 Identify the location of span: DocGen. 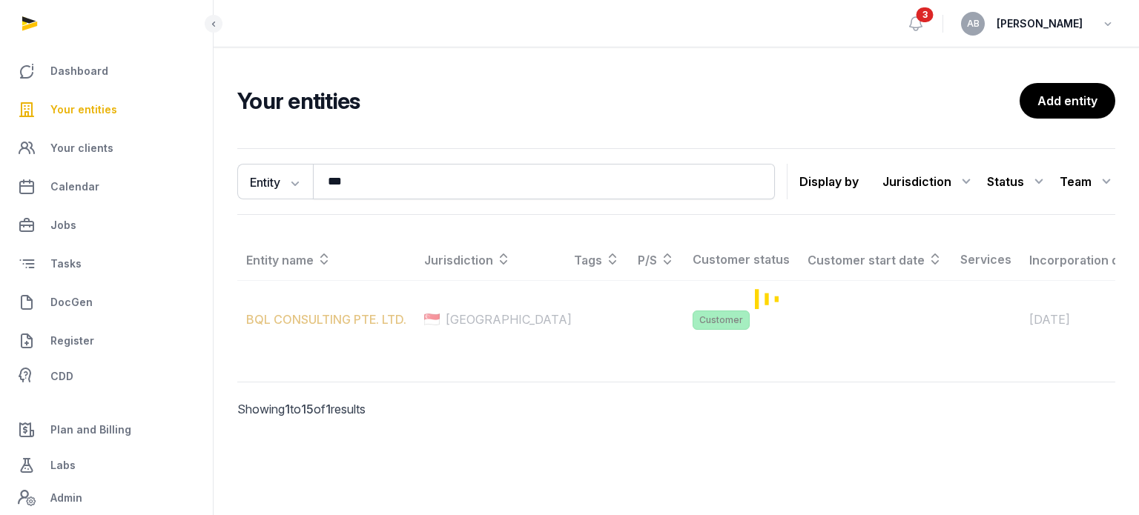
(71, 303).